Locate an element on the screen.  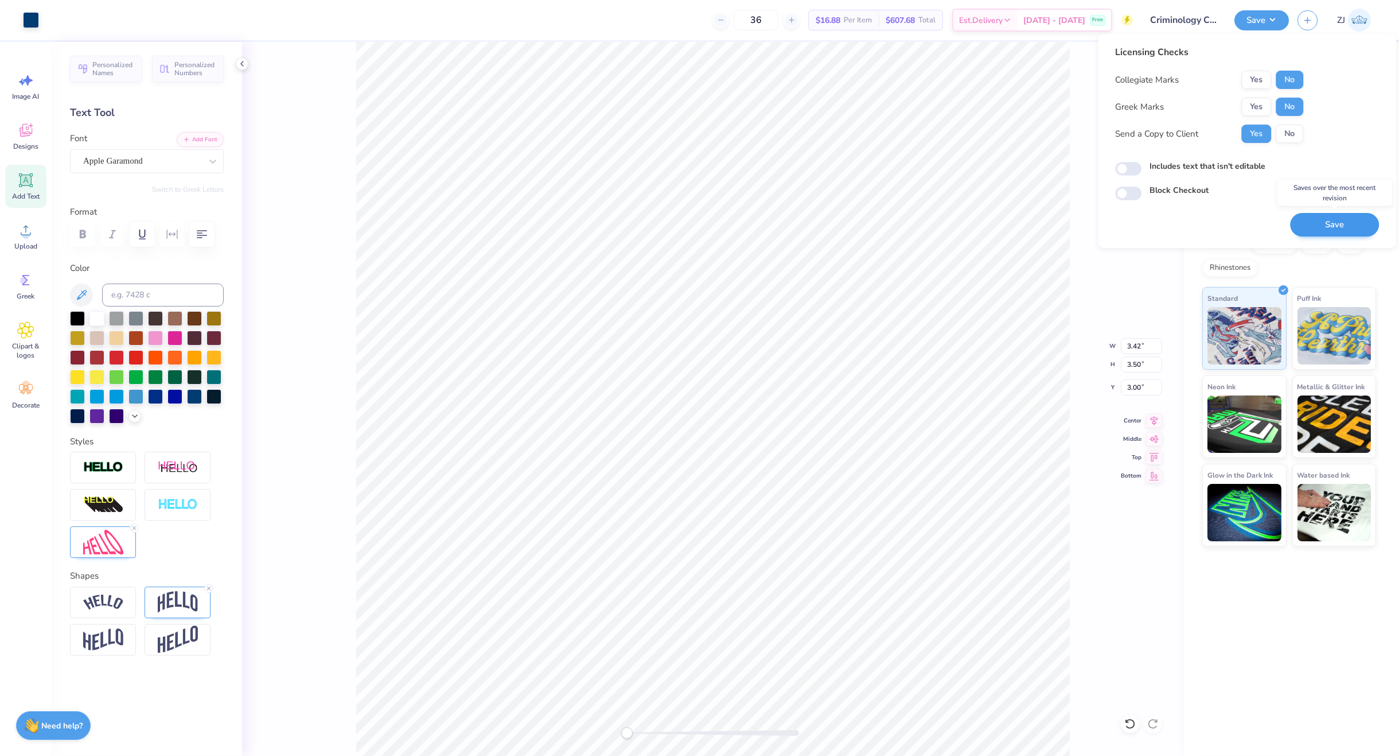
span: Top is located at coordinates (1131, 457).